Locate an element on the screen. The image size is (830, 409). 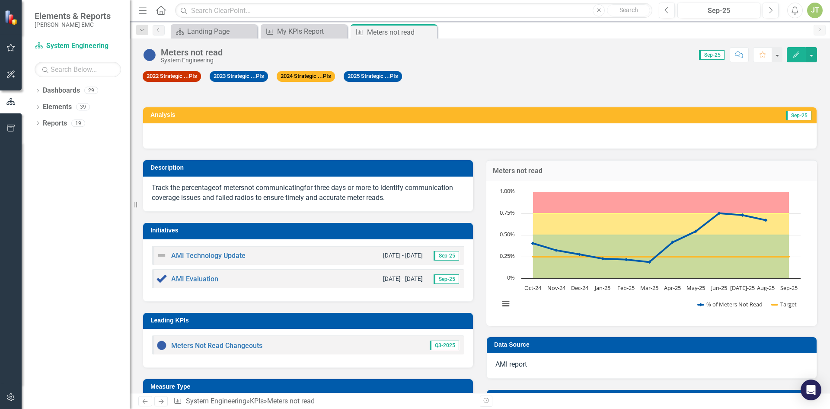
a: Landing Page is located at coordinates (214, 31).